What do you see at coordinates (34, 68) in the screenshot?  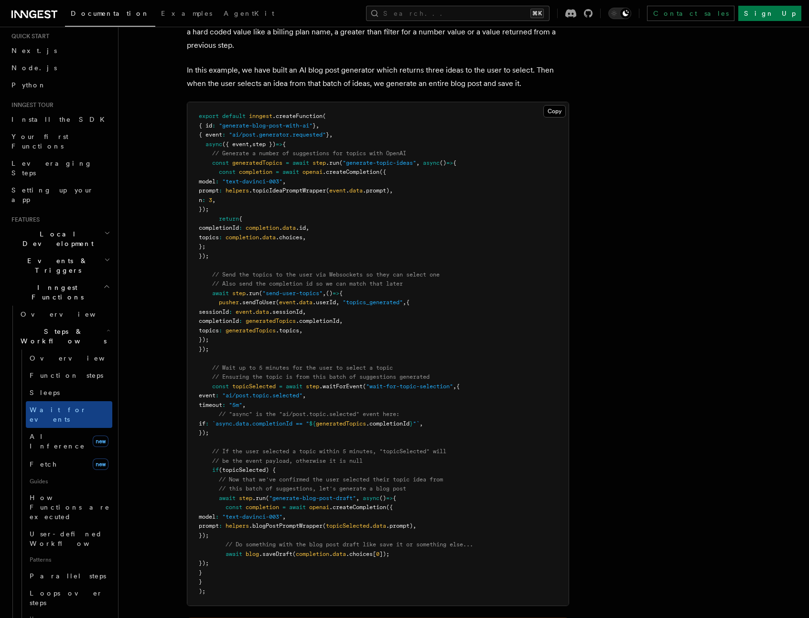 I see `span: Node.js` at bounding box center [34, 68].